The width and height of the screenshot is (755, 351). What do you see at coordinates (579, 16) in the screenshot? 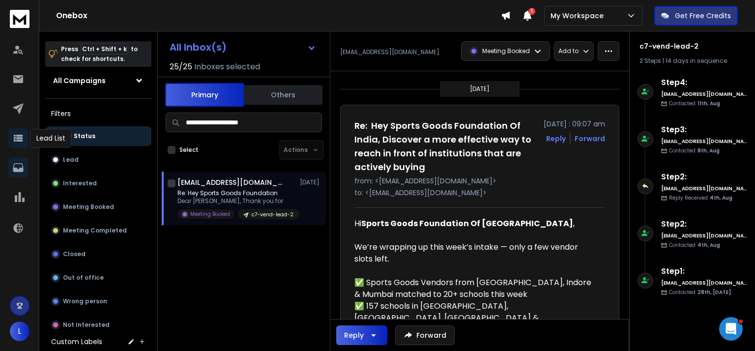
I see `p: My Workspace` at bounding box center [579, 16].